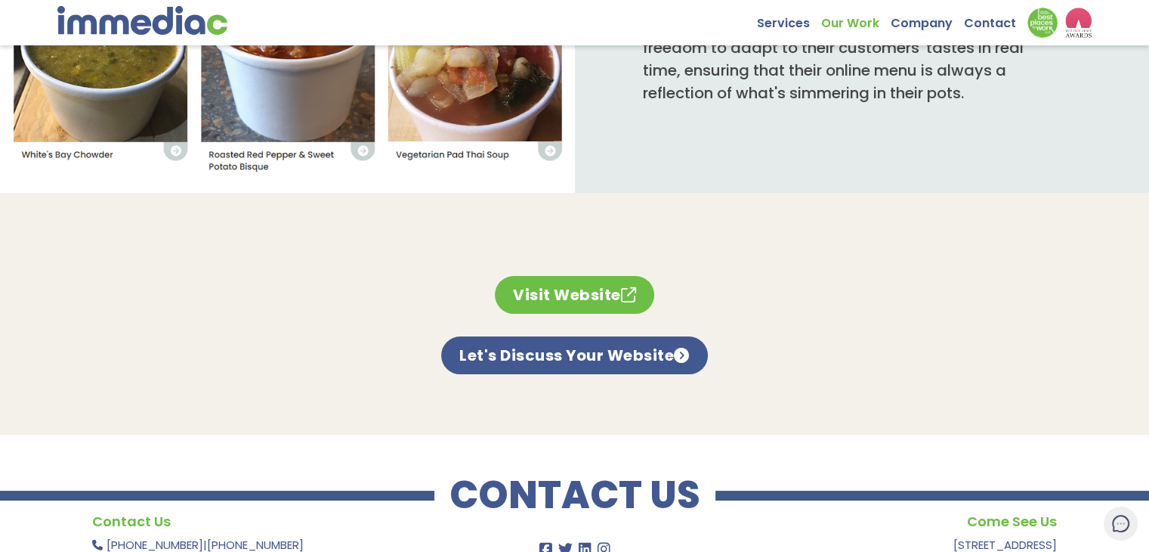  Describe the element at coordinates (789, 19) in the screenshot. I see `a: Services` at that location.